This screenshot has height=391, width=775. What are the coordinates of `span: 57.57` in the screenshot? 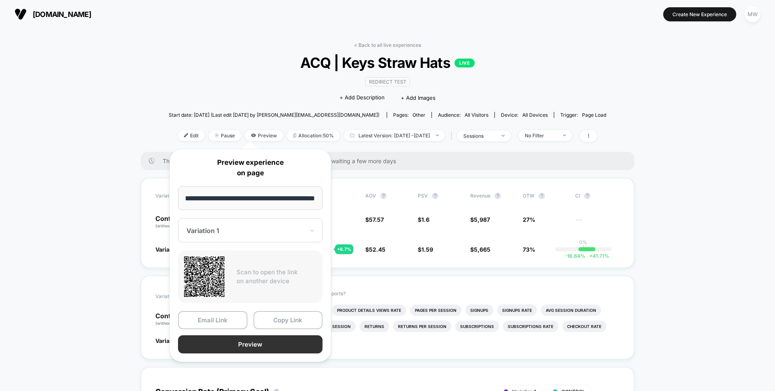 It's located at (376, 219).